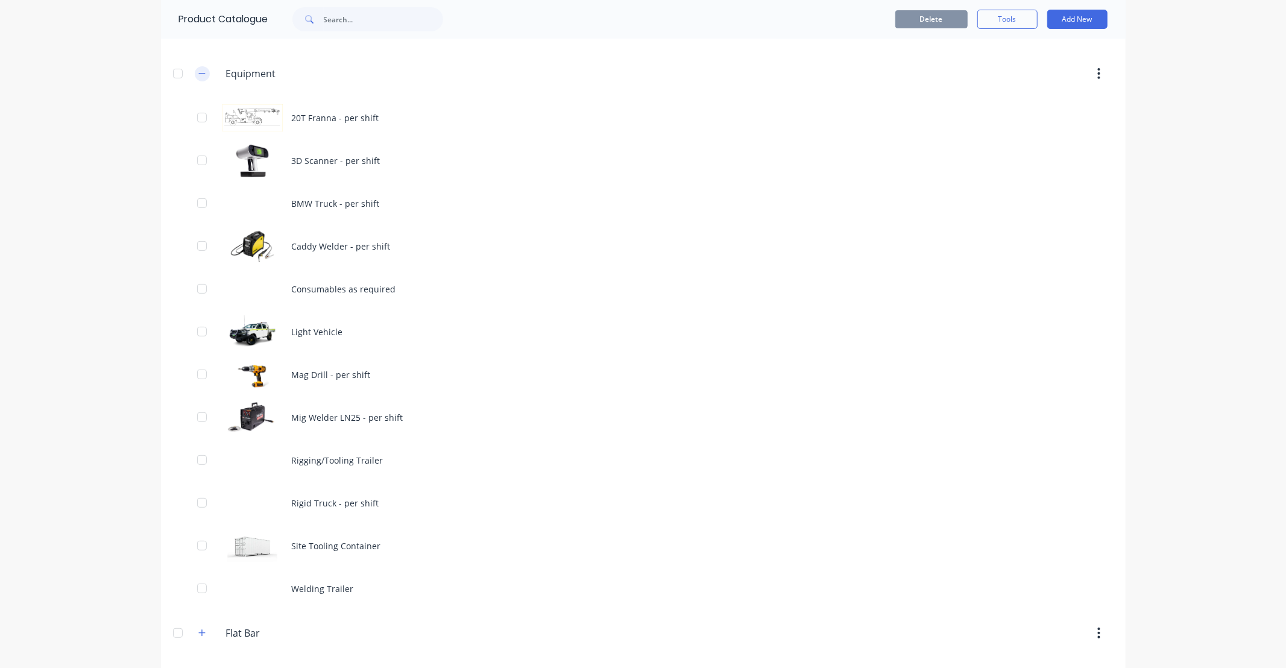 This screenshot has width=1286, height=668. What do you see at coordinates (383, 19) in the screenshot?
I see `input: Search...` at bounding box center [383, 19].